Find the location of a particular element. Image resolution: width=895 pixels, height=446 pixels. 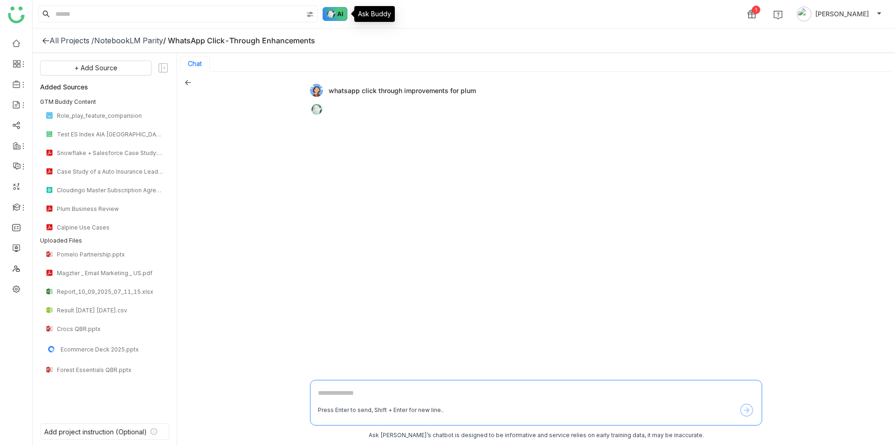

div: Case Study of a Auto Insurance Leader: Project is located at coordinates (110, 171).